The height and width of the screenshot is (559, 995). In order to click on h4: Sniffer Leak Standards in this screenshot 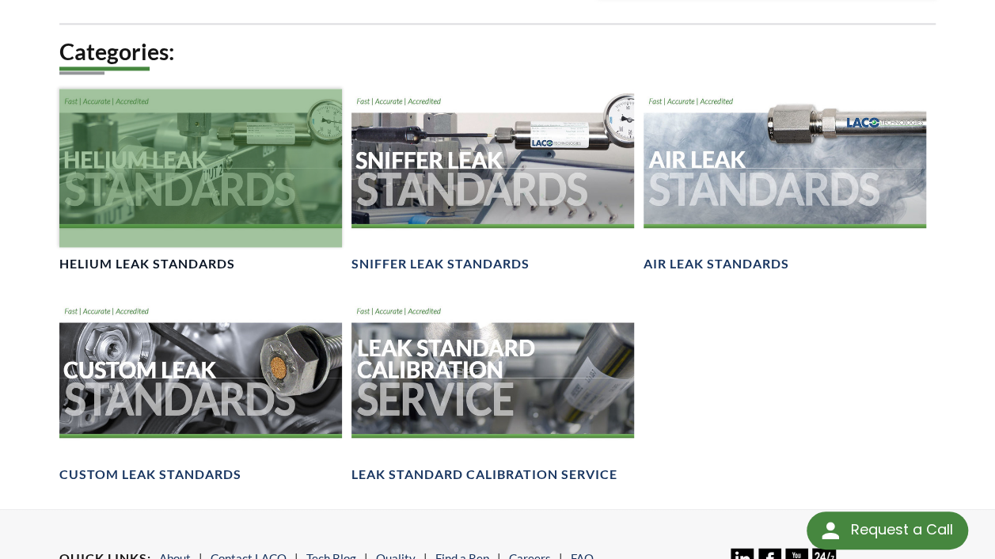, I will do `click(440, 264)`.